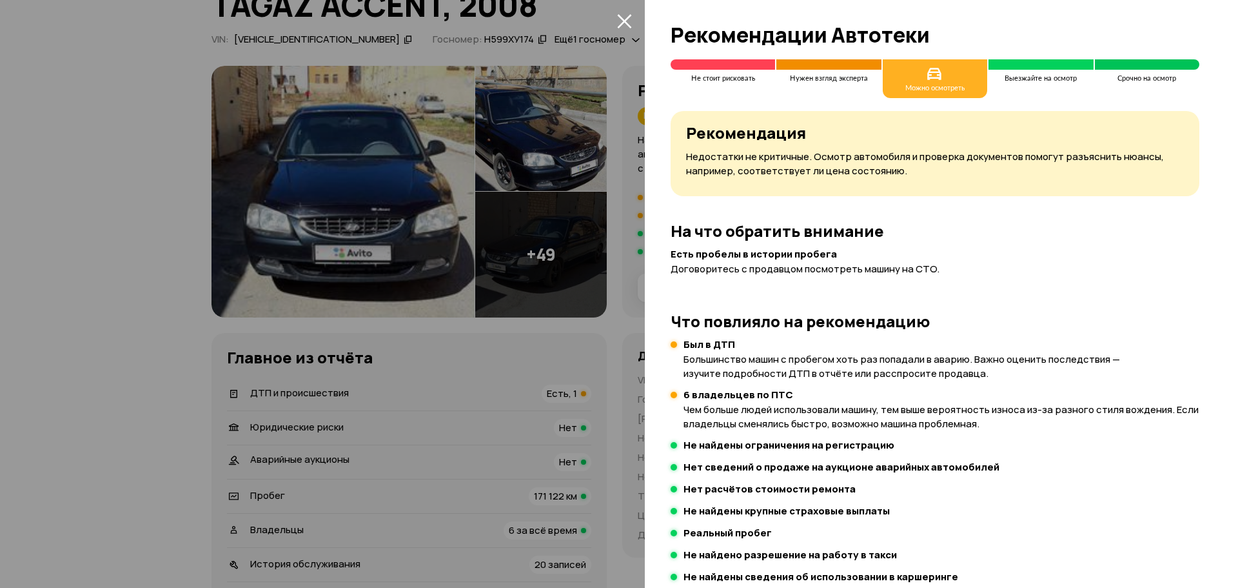 The image size is (1238, 588). What do you see at coordinates (728, 533) in the screenshot?
I see `h4: Реальный пробег` at bounding box center [728, 533].